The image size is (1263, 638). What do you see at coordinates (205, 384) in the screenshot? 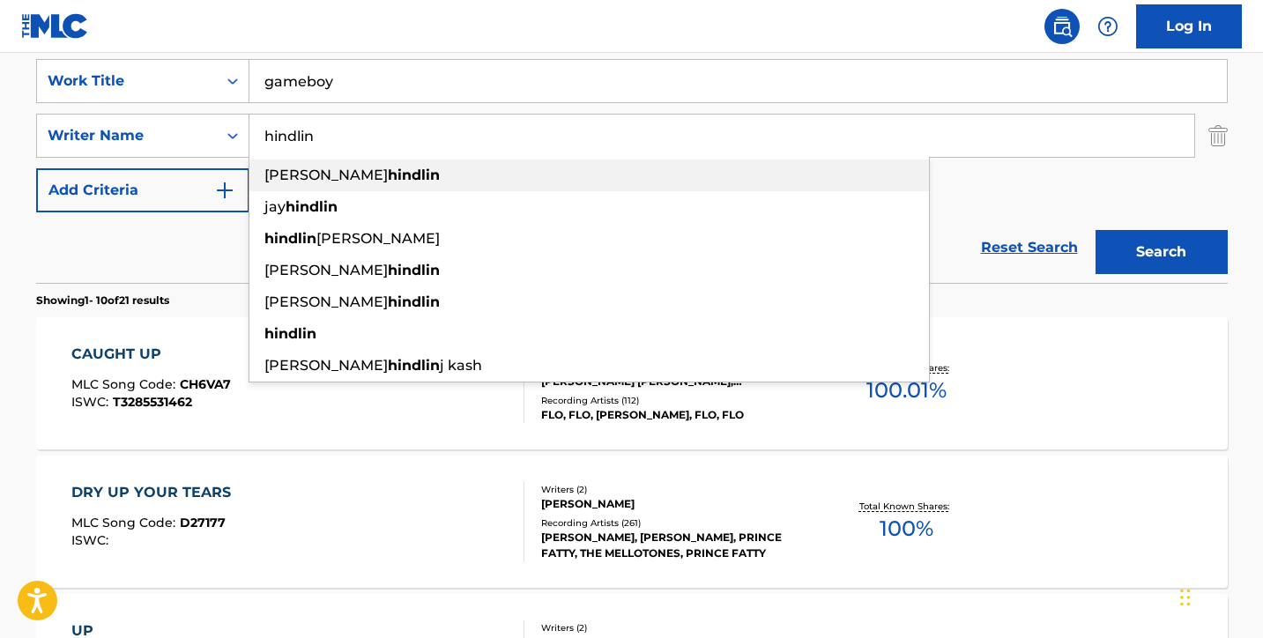
I see `span: CH6VA7` at bounding box center [205, 384].